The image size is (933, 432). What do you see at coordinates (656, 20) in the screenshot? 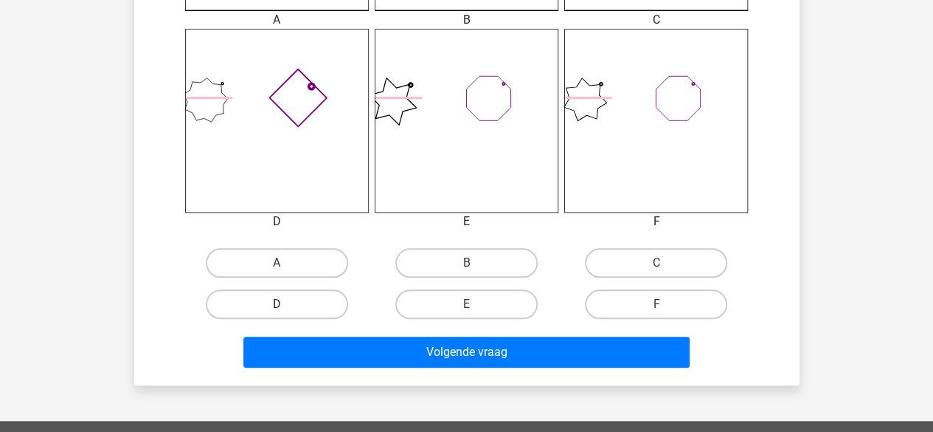
I see `div: C` at bounding box center [656, 20].